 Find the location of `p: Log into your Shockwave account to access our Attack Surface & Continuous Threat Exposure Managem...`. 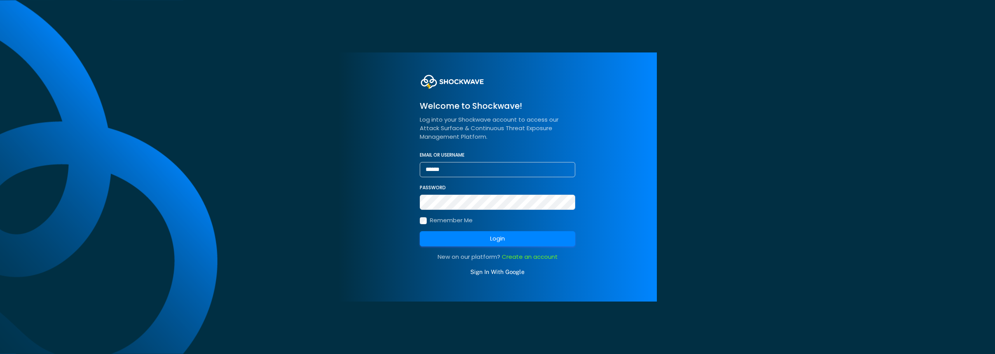

p: Log into your Shockwave account to access our Attack Surface & Continuous Threat Exposure Managem... is located at coordinates (498, 128).